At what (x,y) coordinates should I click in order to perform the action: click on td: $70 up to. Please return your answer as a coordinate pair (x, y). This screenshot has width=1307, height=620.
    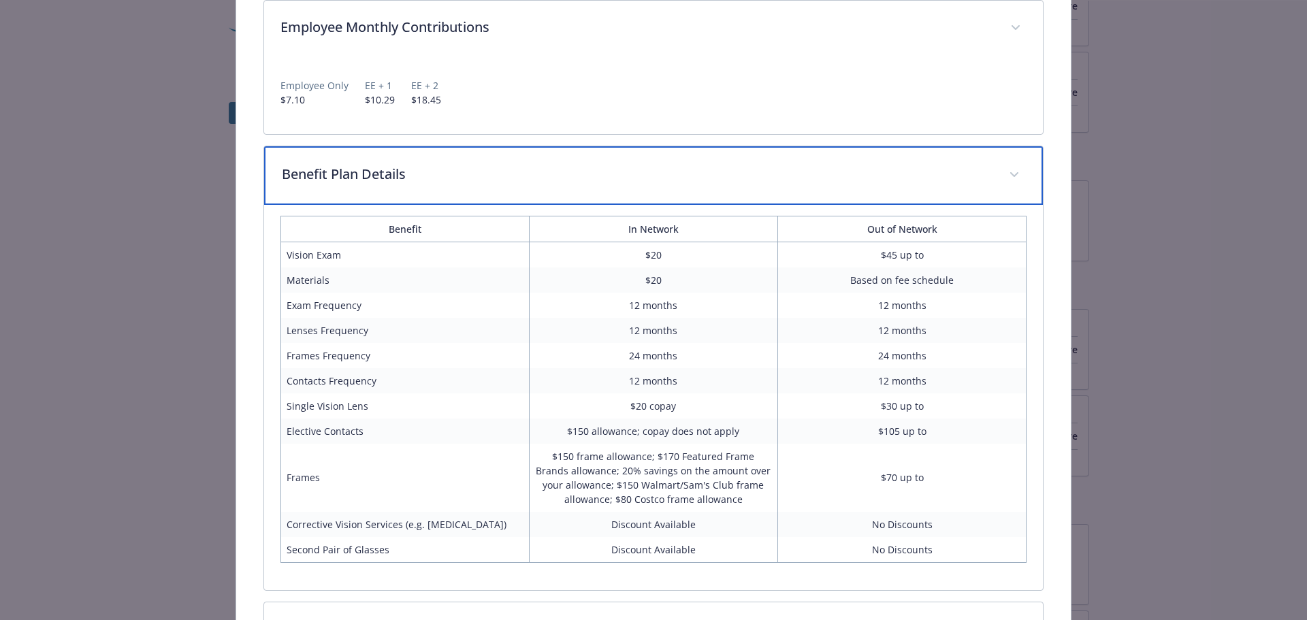
    Looking at the image, I should click on (902, 478).